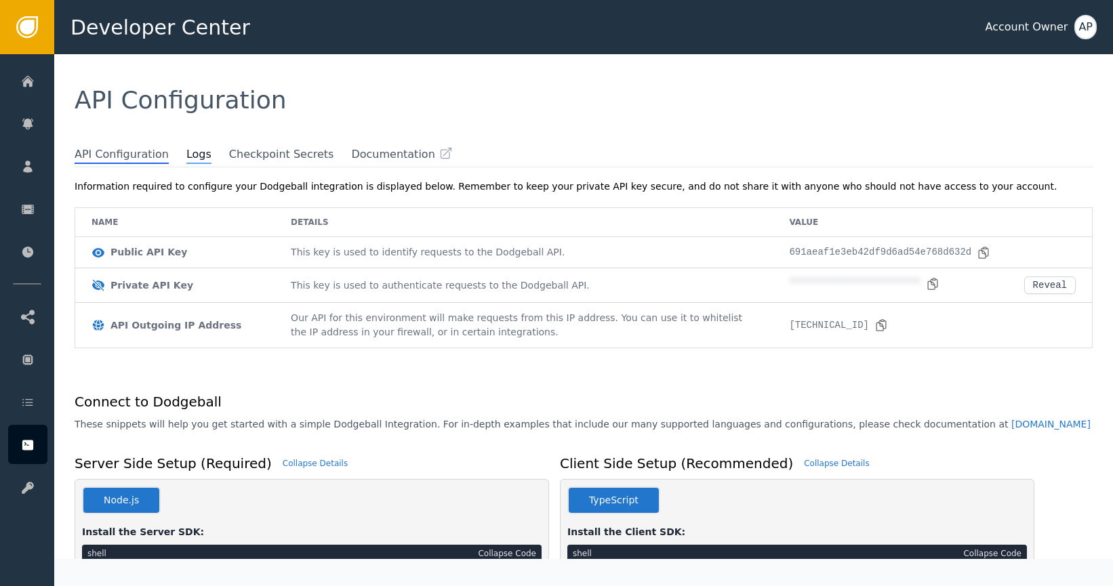 This screenshot has height=586, width=1113. What do you see at coordinates (312, 532) in the screenshot?
I see `div: Install the Server SDK:` at bounding box center [312, 532].